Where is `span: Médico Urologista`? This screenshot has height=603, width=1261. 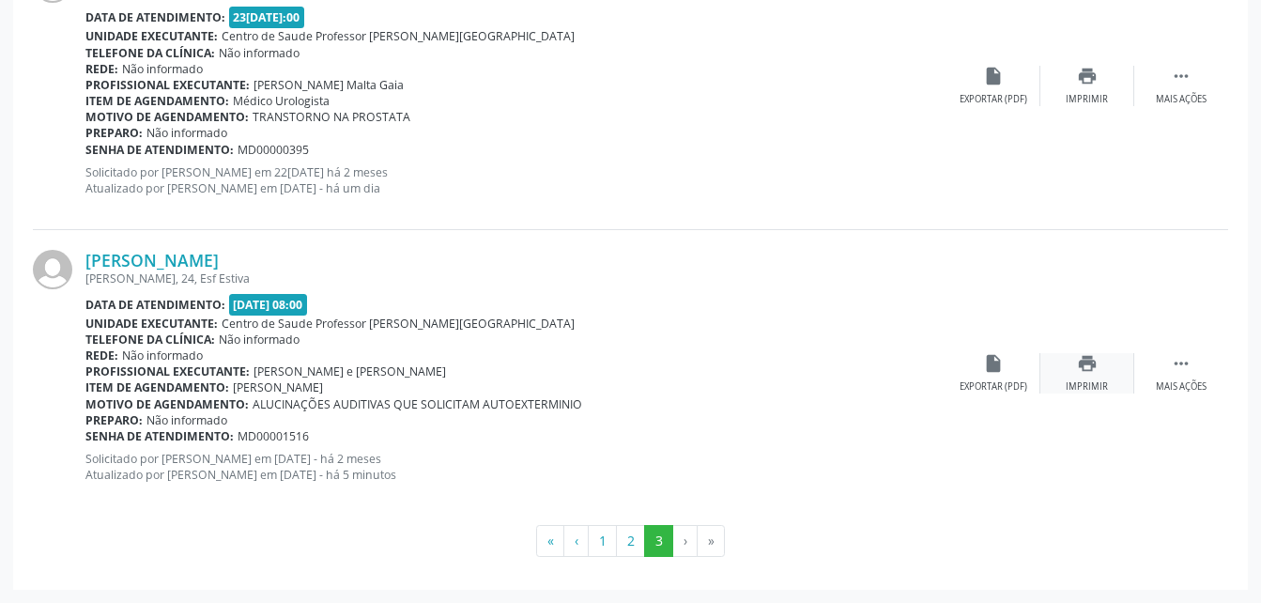 span: Médico Urologista is located at coordinates (281, 100).